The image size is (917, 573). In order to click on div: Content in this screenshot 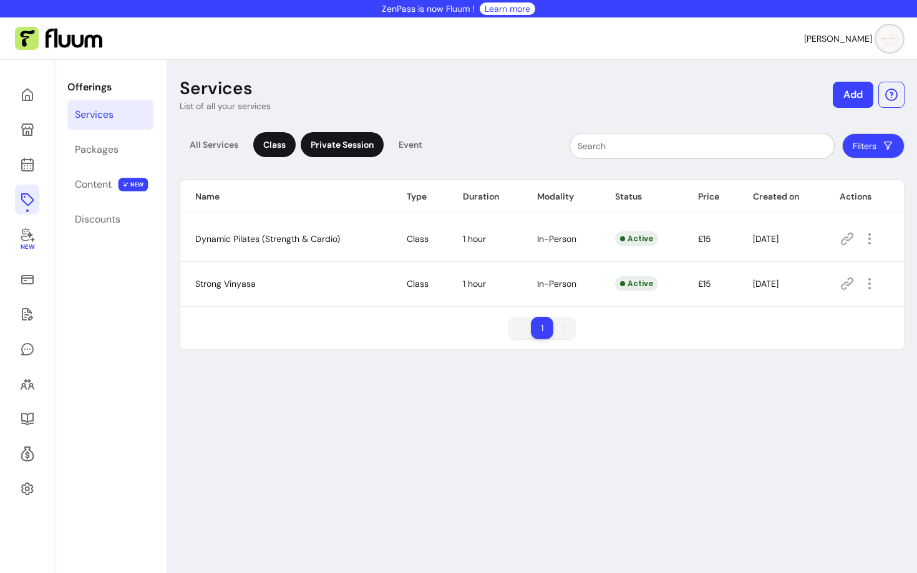, I will do `click(93, 185)`.